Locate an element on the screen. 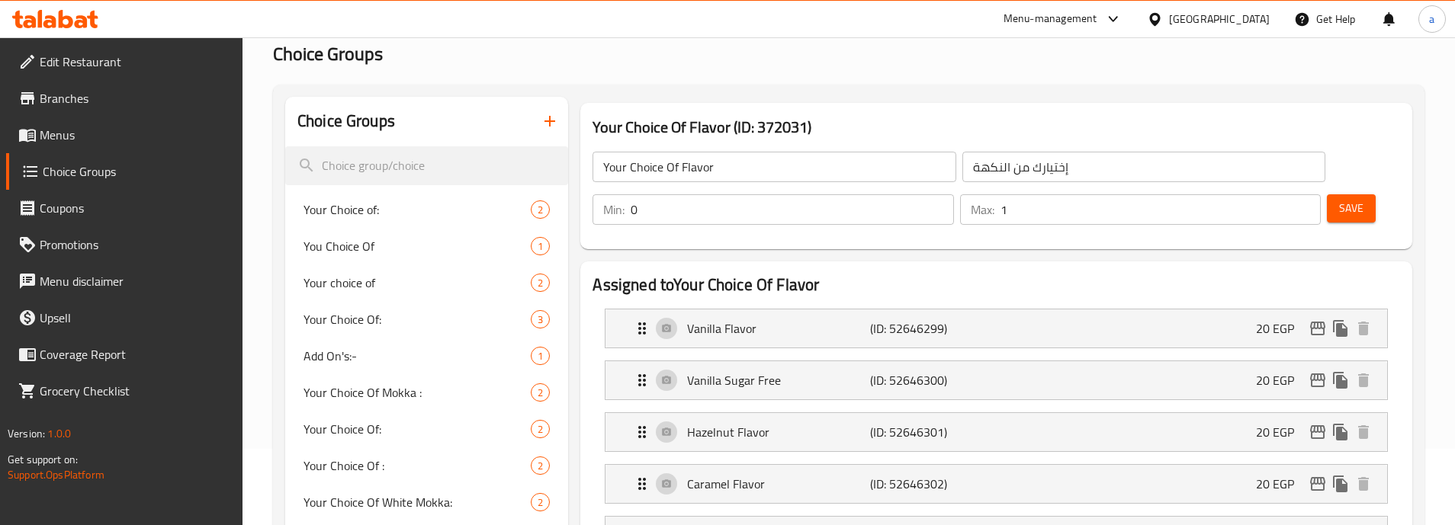  p: Vanilla Sugar Free is located at coordinates (779, 380).